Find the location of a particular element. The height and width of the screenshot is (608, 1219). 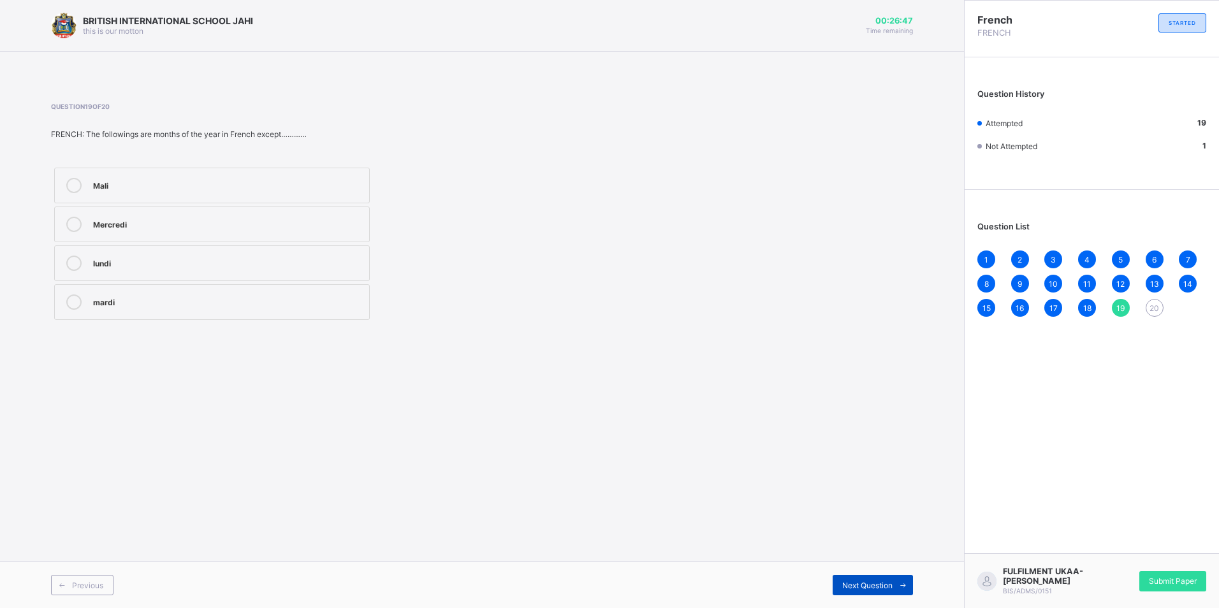

div: mardi is located at coordinates (228, 301).